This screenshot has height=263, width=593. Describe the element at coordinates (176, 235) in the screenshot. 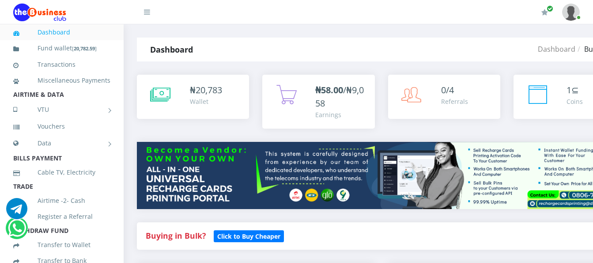

I see `strong: Buying in Bulk?` at that location.